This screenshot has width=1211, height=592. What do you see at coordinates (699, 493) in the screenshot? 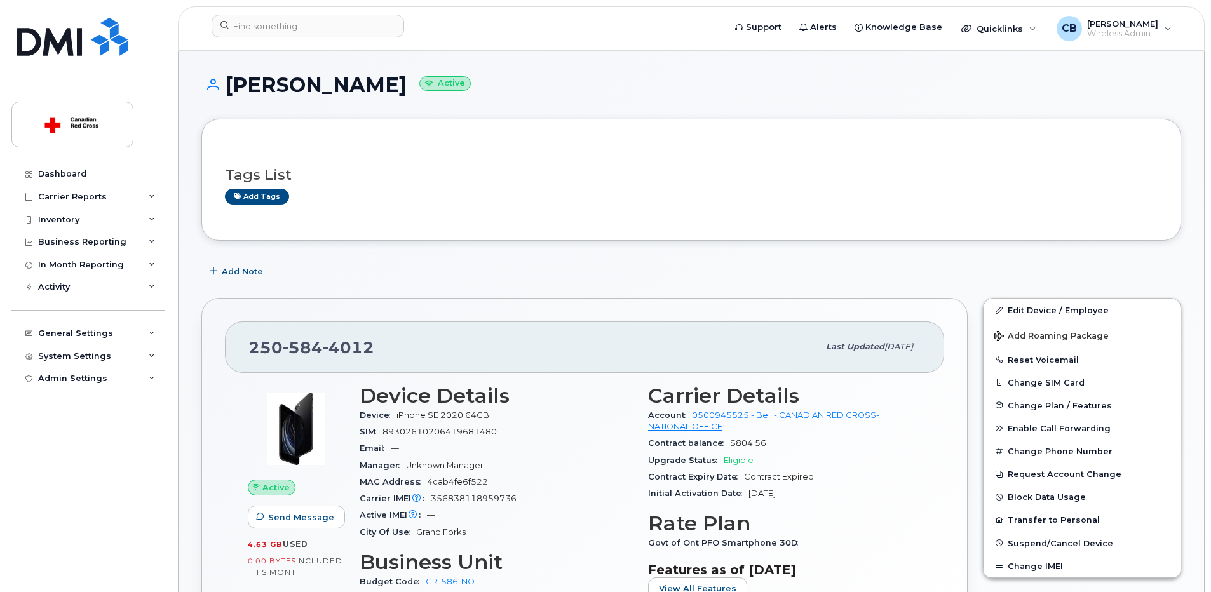
I see `span: Initial Activation Date` at bounding box center [699, 493].